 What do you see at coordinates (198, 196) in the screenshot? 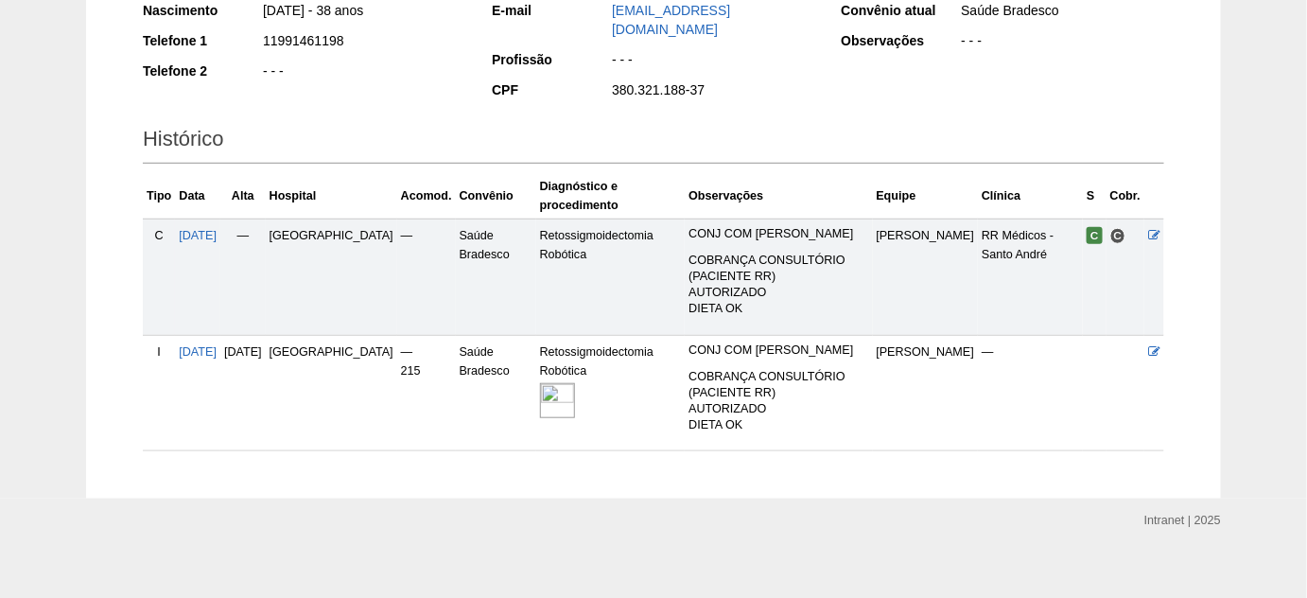
I see `th: Data` at bounding box center [198, 196].